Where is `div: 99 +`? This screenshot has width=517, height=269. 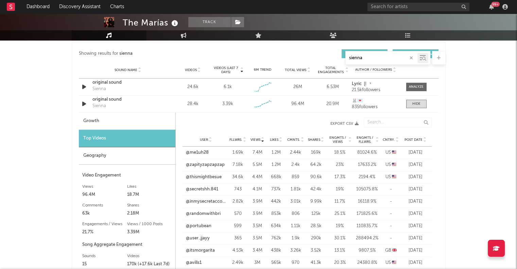 div: 99 + is located at coordinates (495, 4).